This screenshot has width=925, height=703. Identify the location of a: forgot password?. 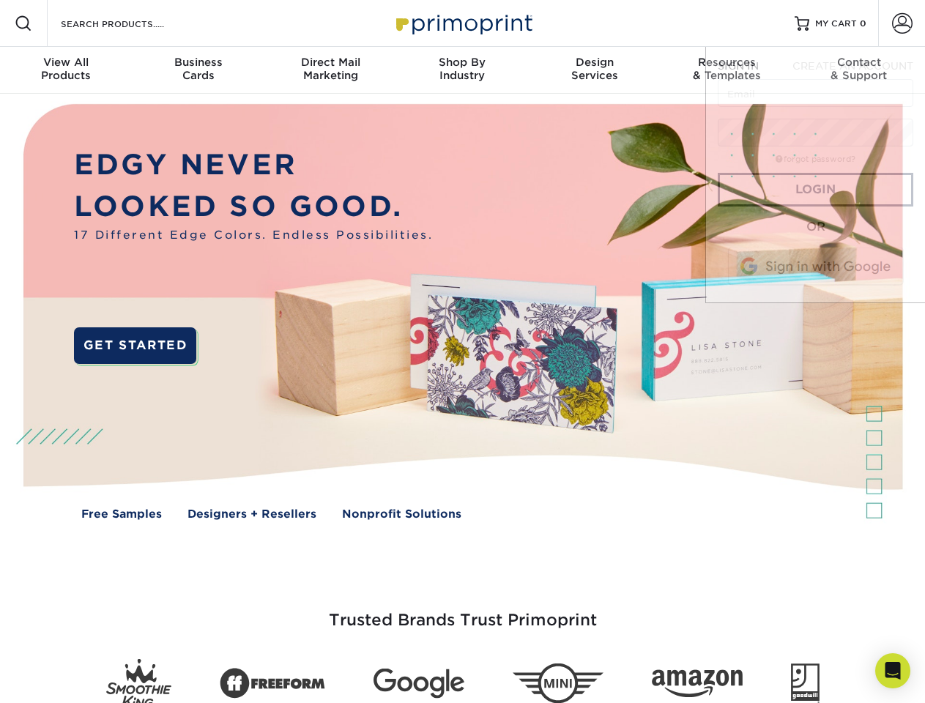
(816, 159).